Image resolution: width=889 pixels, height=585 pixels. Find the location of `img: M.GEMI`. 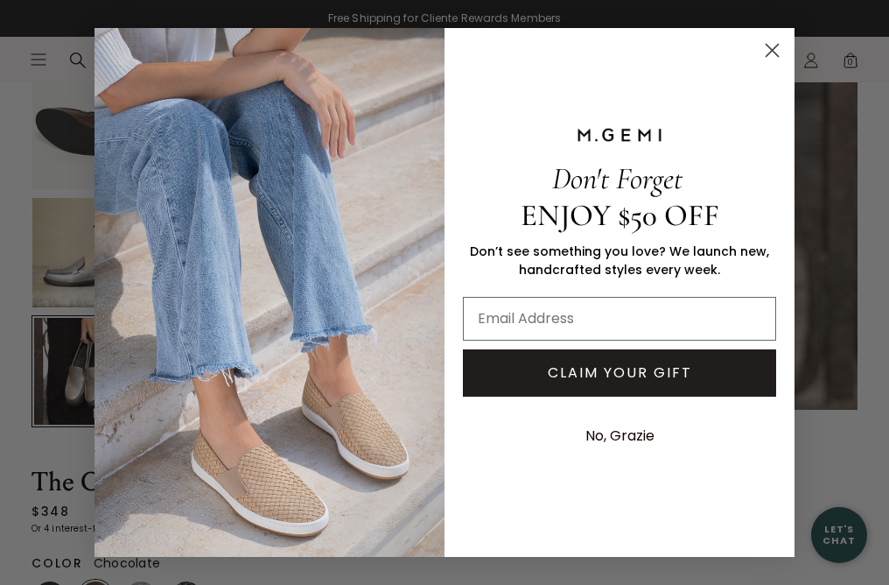

img: M.GEMI is located at coordinates (620, 135).